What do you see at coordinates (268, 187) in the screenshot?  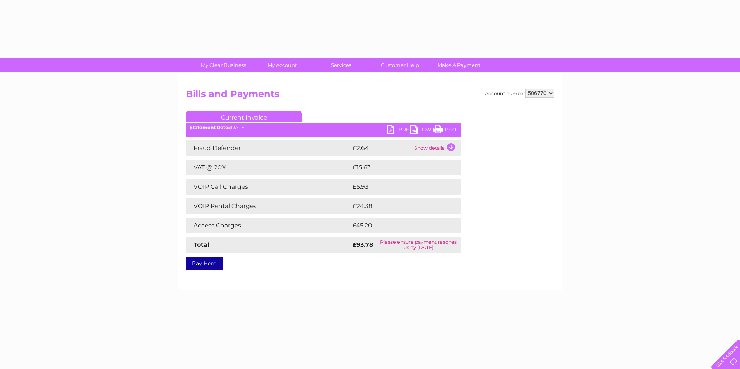 I see `td: VOIP Call Charges` at bounding box center [268, 187].